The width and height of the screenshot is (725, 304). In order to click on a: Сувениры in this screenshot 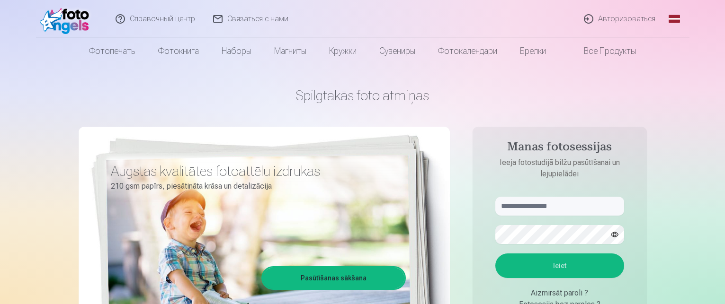, I will do `click(397, 51)`.